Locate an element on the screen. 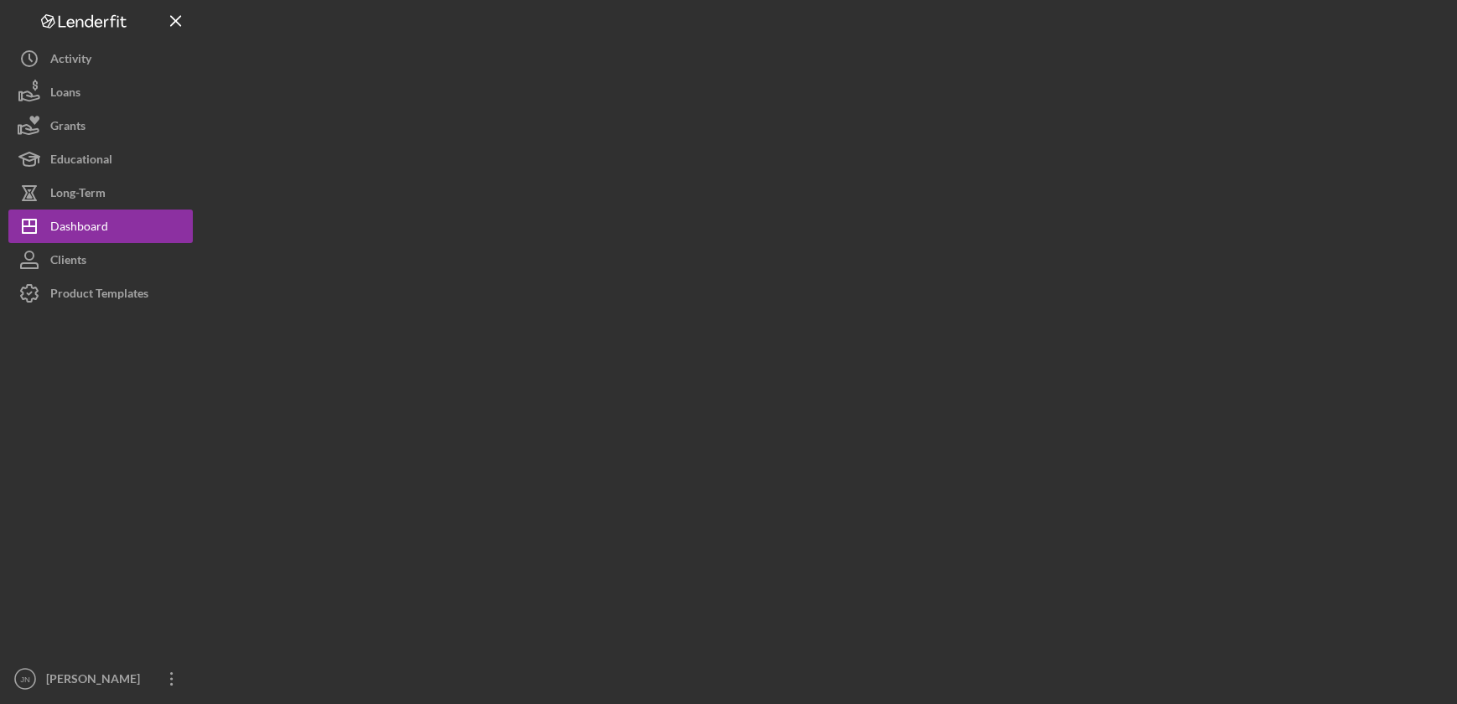 The height and width of the screenshot is (704, 1457). a: Long-Term is located at coordinates (101, 193).